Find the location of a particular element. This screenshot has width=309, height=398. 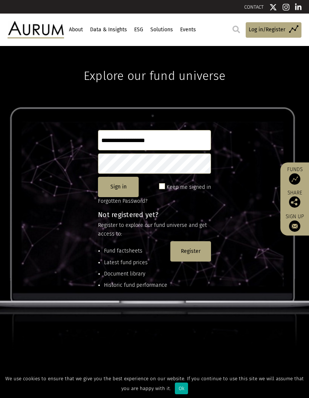

img: Access Funds is located at coordinates (295, 179).